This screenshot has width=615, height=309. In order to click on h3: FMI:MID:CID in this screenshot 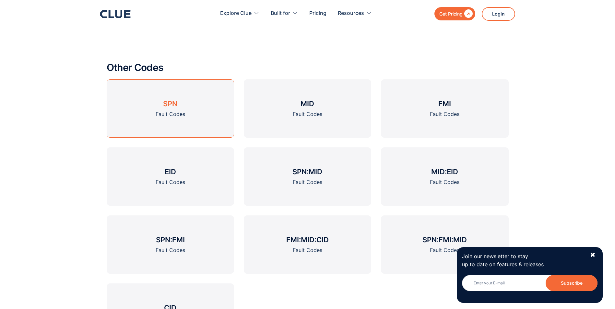, I will do `click(307, 240)`.